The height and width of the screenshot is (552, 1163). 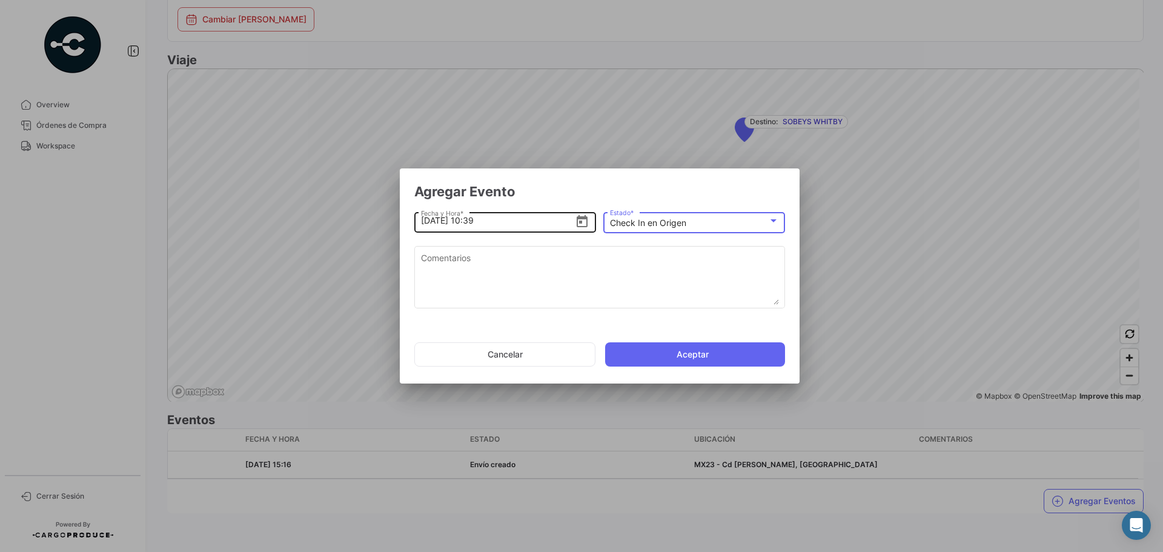 I want to click on button: Open calendar, so click(x=582, y=221).